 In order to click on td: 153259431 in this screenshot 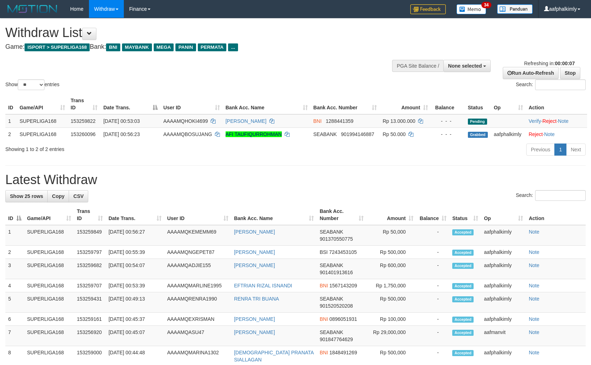, I will do `click(90, 302)`.